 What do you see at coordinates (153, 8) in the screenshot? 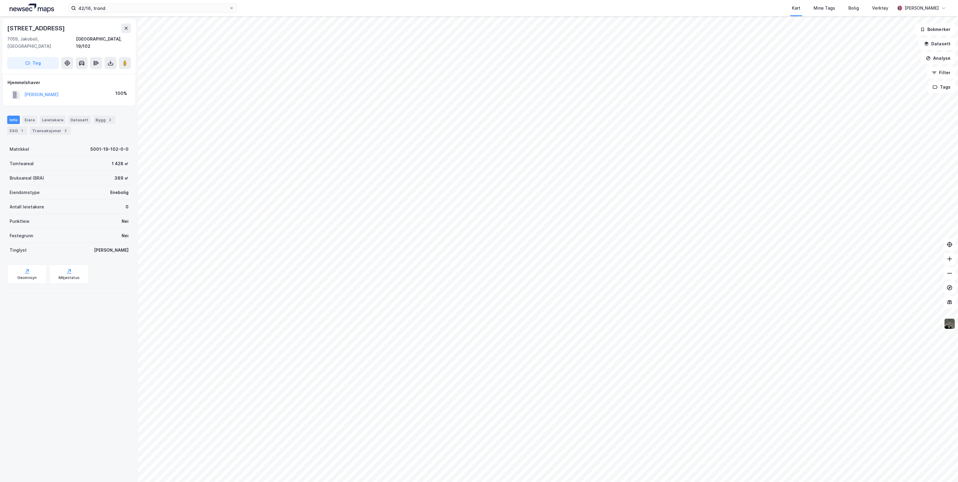
I see `input: Søk på adresse, matrikkel, gårdeiere, leietakere eller personer` at bounding box center [153, 8].